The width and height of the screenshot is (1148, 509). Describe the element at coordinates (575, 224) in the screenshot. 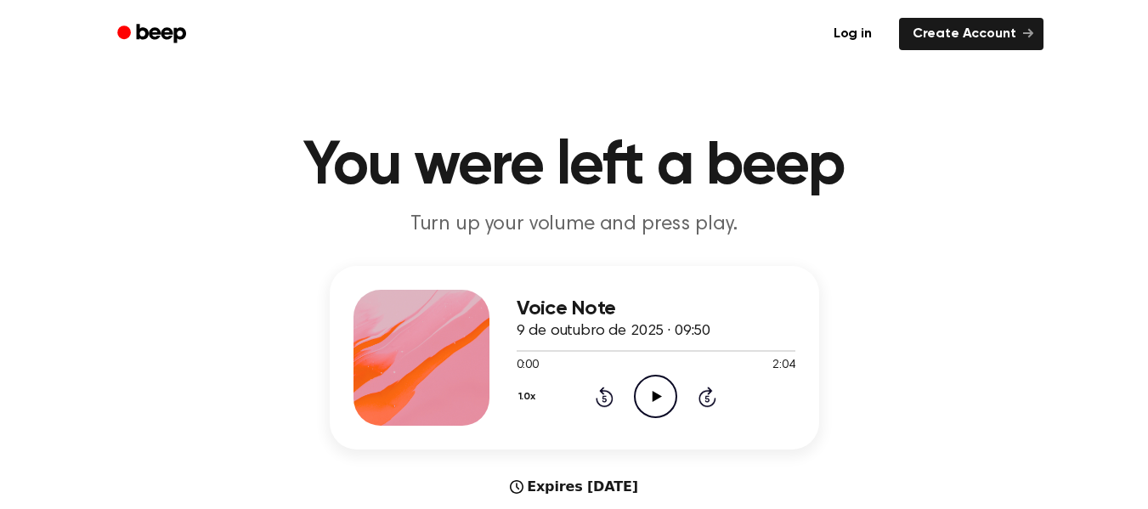

I see `p: Turn up your volume and press play.` at that location.